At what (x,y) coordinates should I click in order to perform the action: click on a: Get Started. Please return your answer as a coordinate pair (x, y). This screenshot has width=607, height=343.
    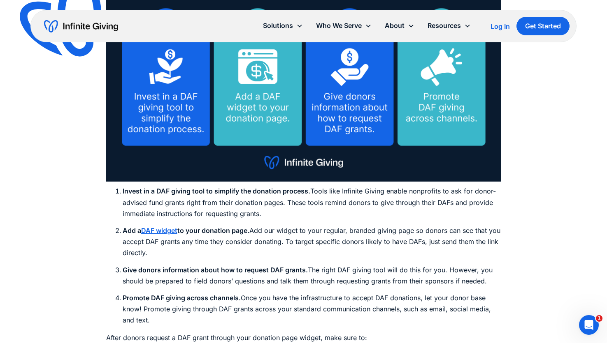
    Looking at the image, I should click on (543, 26).